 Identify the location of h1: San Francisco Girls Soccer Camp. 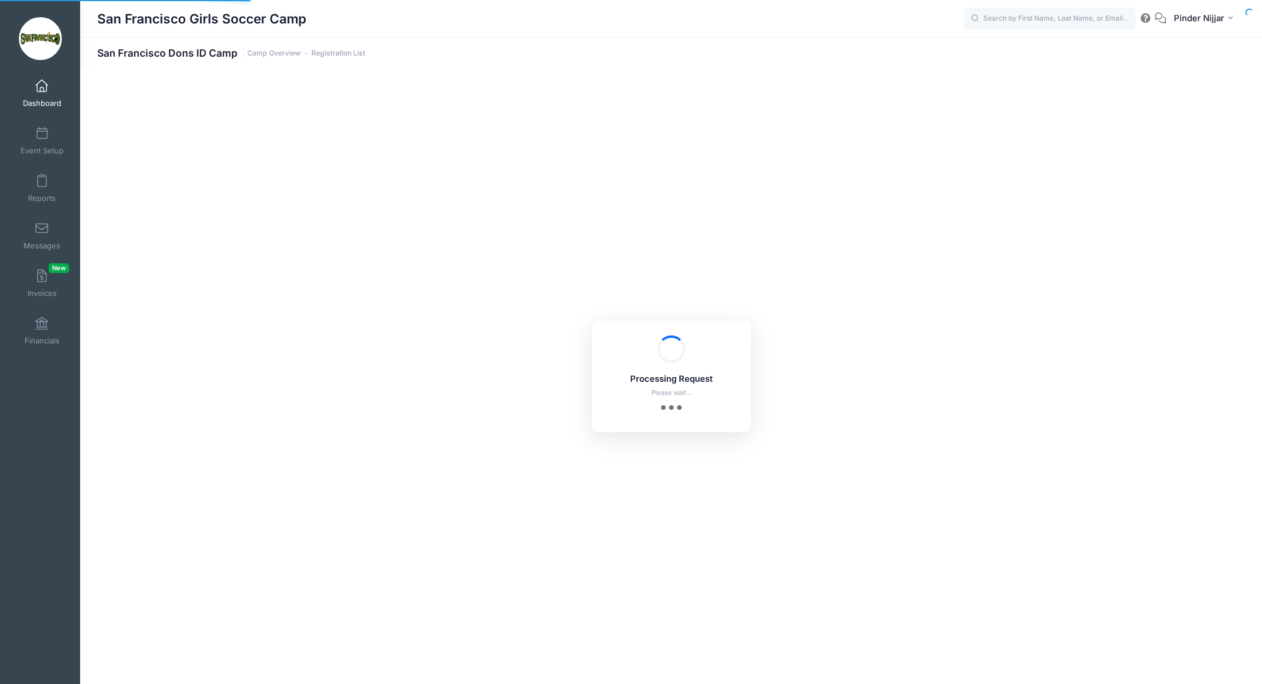
(201, 19).